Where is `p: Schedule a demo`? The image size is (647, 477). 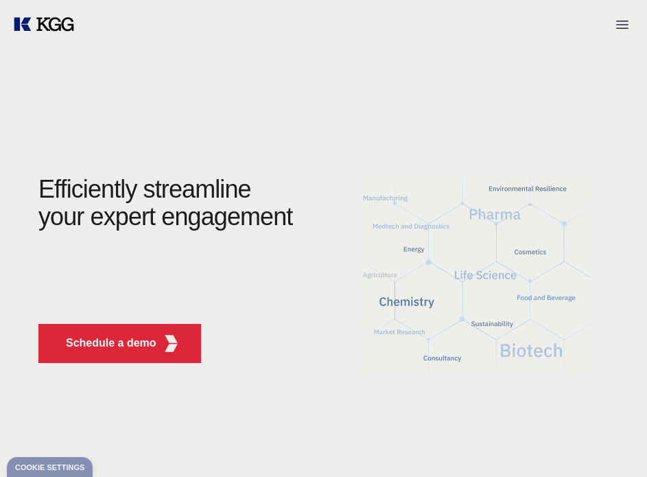
p: Schedule a demo is located at coordinates (111, 343).